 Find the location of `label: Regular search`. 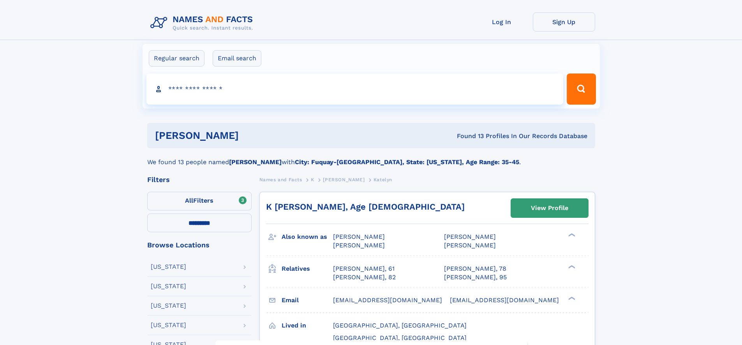

label: Regular search is located at coordinates (176, 58).